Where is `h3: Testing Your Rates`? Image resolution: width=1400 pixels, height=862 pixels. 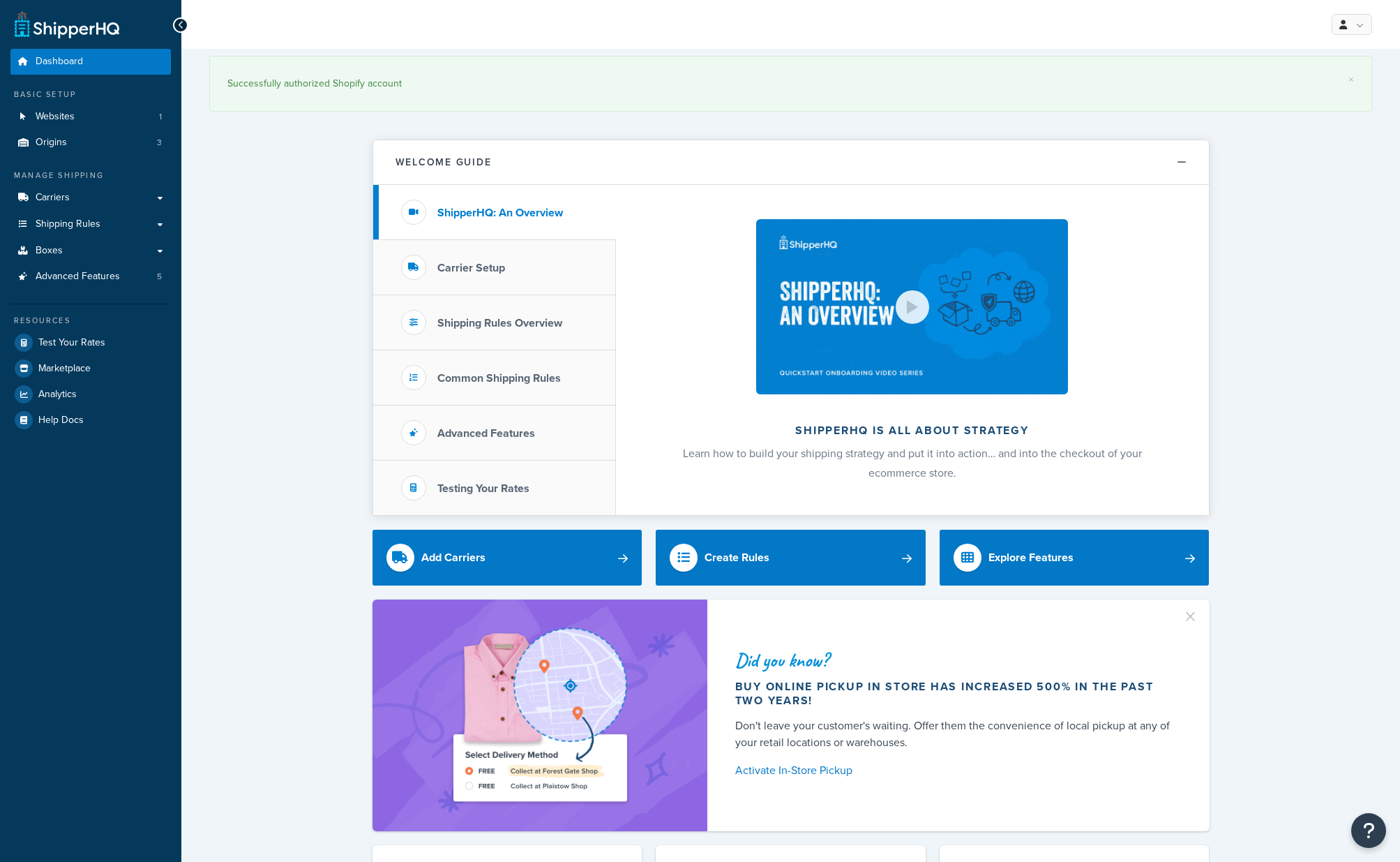
h3: Testing Your Rates is located at coordinates (484, 489).